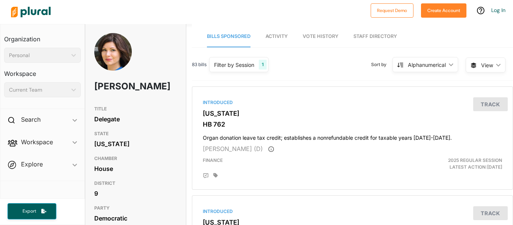  Describe the element at coordinates (113, 52) in the screenshot. I see `img: Headshot of Karrie Delaney` at that location.